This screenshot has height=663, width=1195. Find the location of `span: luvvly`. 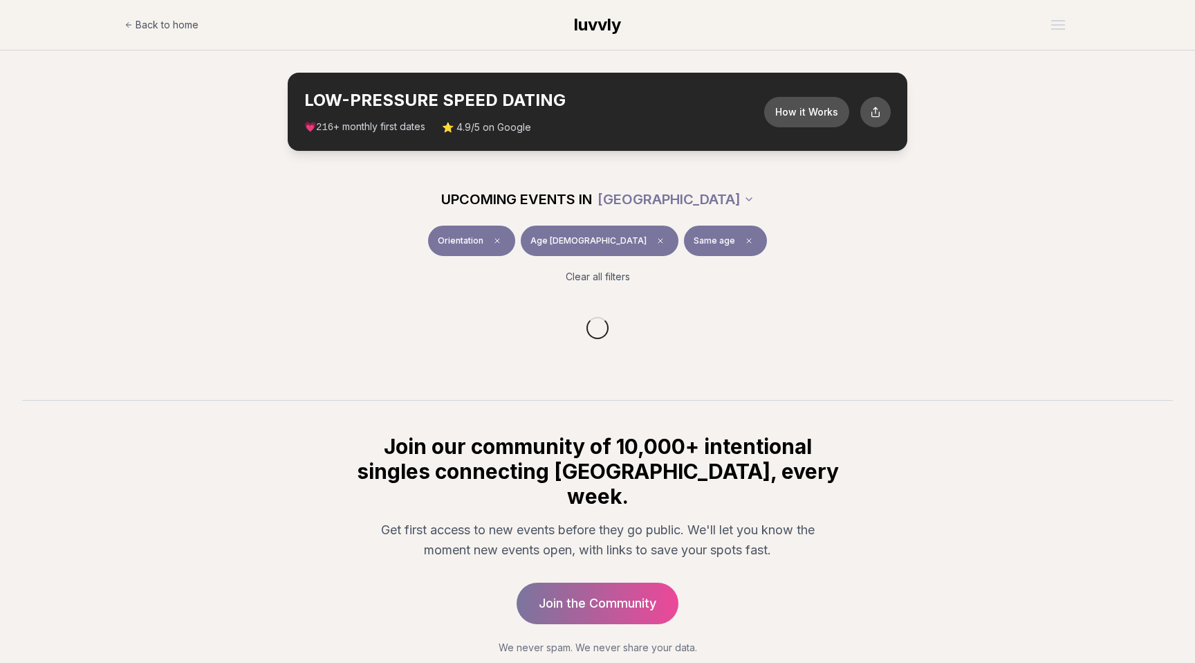

span: luvvly is located at coordinates (598, 24).